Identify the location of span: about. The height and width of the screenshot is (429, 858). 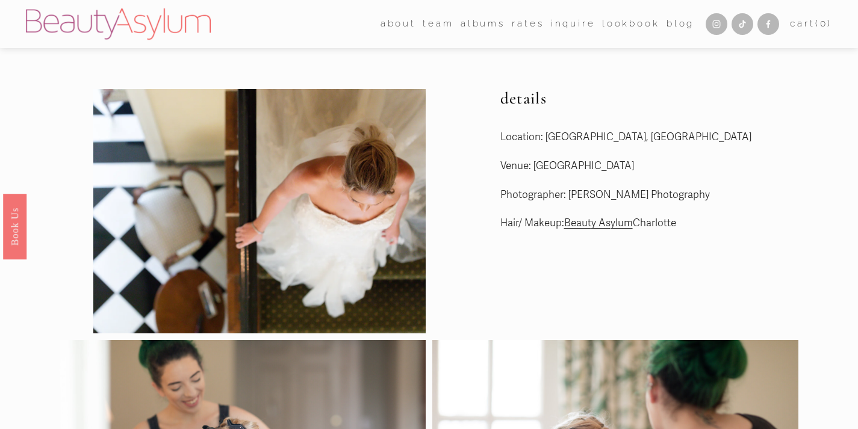
(398, 24).